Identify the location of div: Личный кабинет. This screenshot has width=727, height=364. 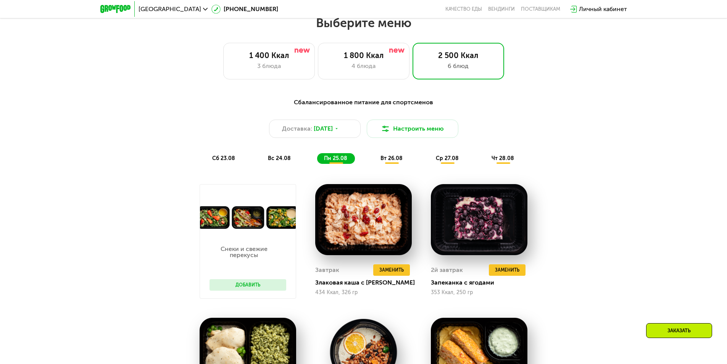
(603, 9).